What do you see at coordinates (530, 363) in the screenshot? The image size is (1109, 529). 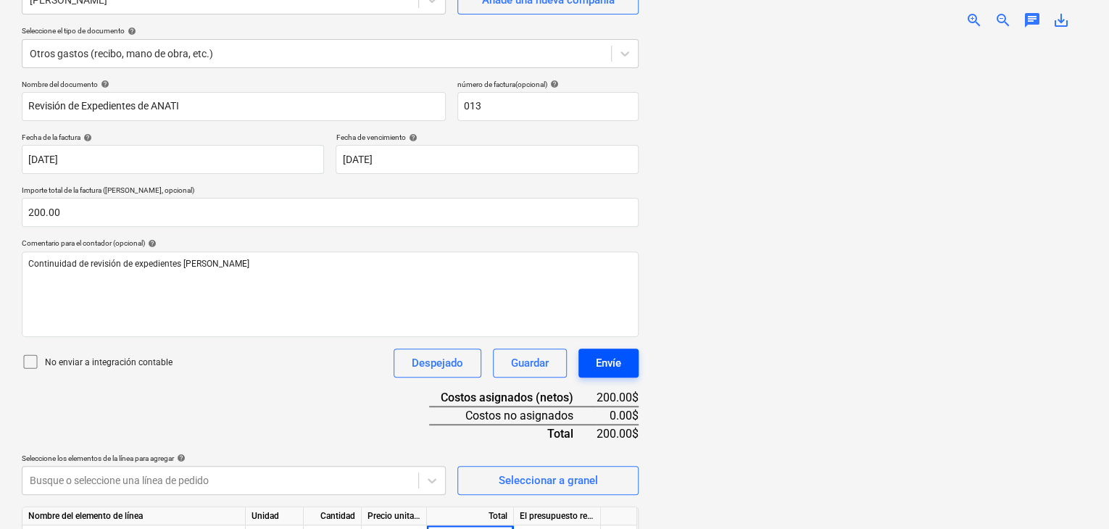 I see `button: Guardar` at bounding box center [530, 363].